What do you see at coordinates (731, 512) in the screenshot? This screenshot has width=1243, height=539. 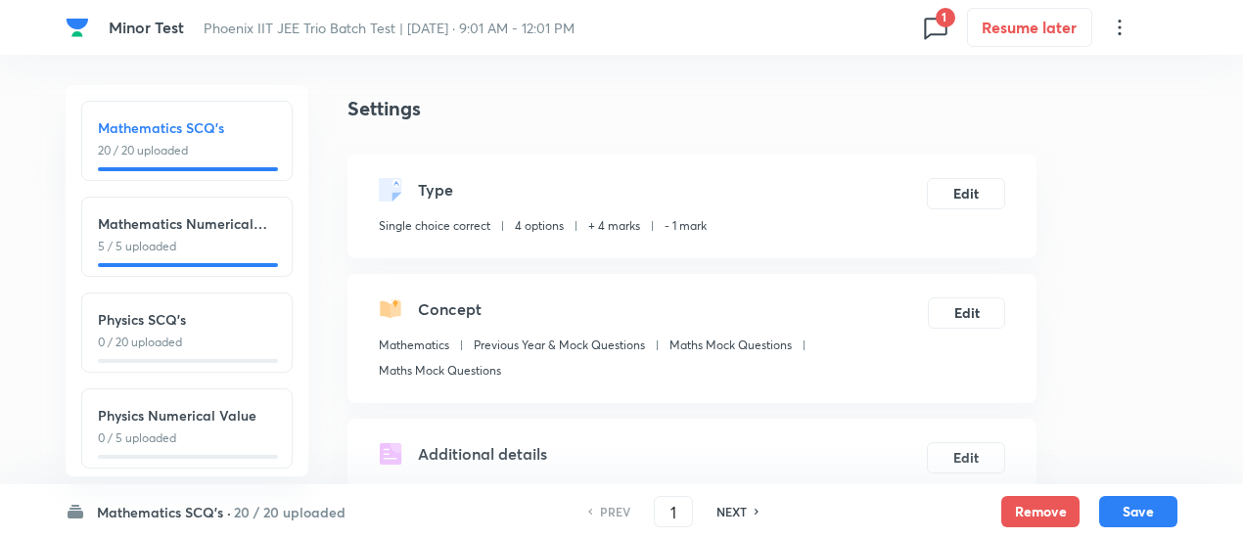 I see `h6: NEXT` at bounding box center [731, 512].